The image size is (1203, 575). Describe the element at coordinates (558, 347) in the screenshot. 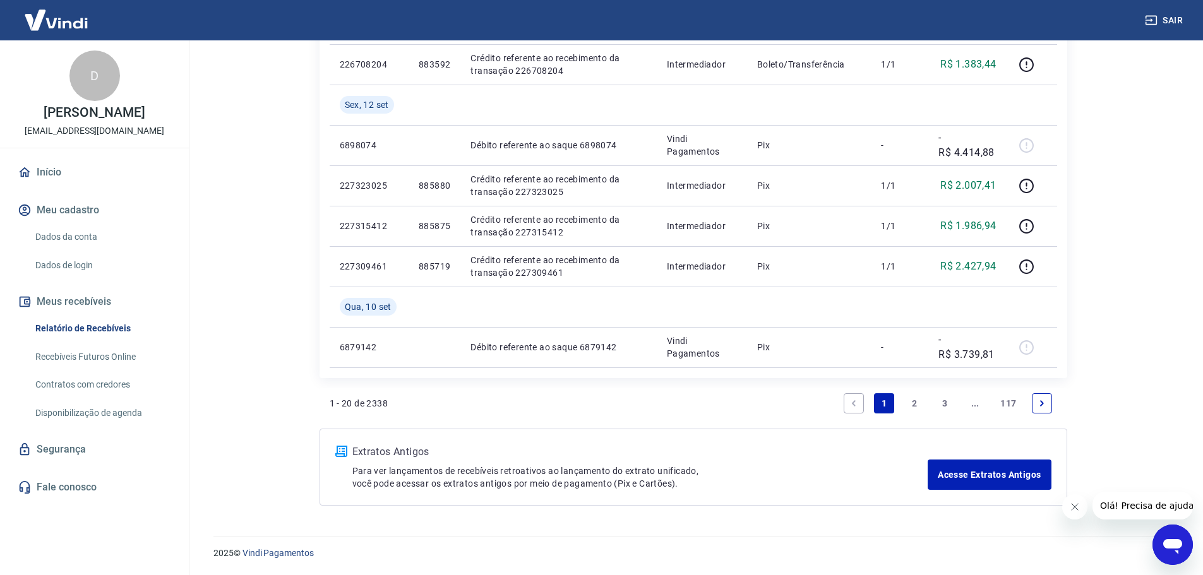

I see `p: Débito referente ao saque 6879142` at that location.